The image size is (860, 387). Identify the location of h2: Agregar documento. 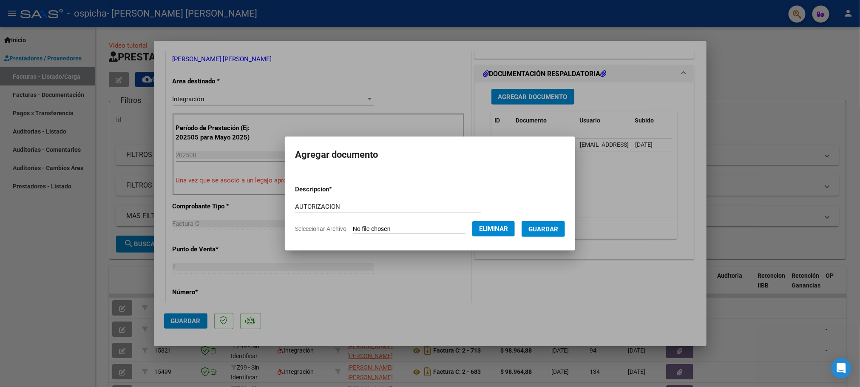
(430, 155).